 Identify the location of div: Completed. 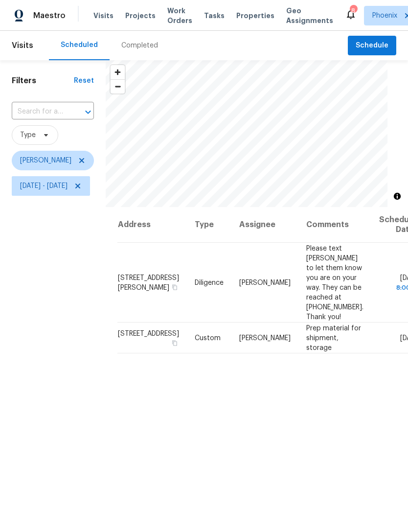
(139, 45).